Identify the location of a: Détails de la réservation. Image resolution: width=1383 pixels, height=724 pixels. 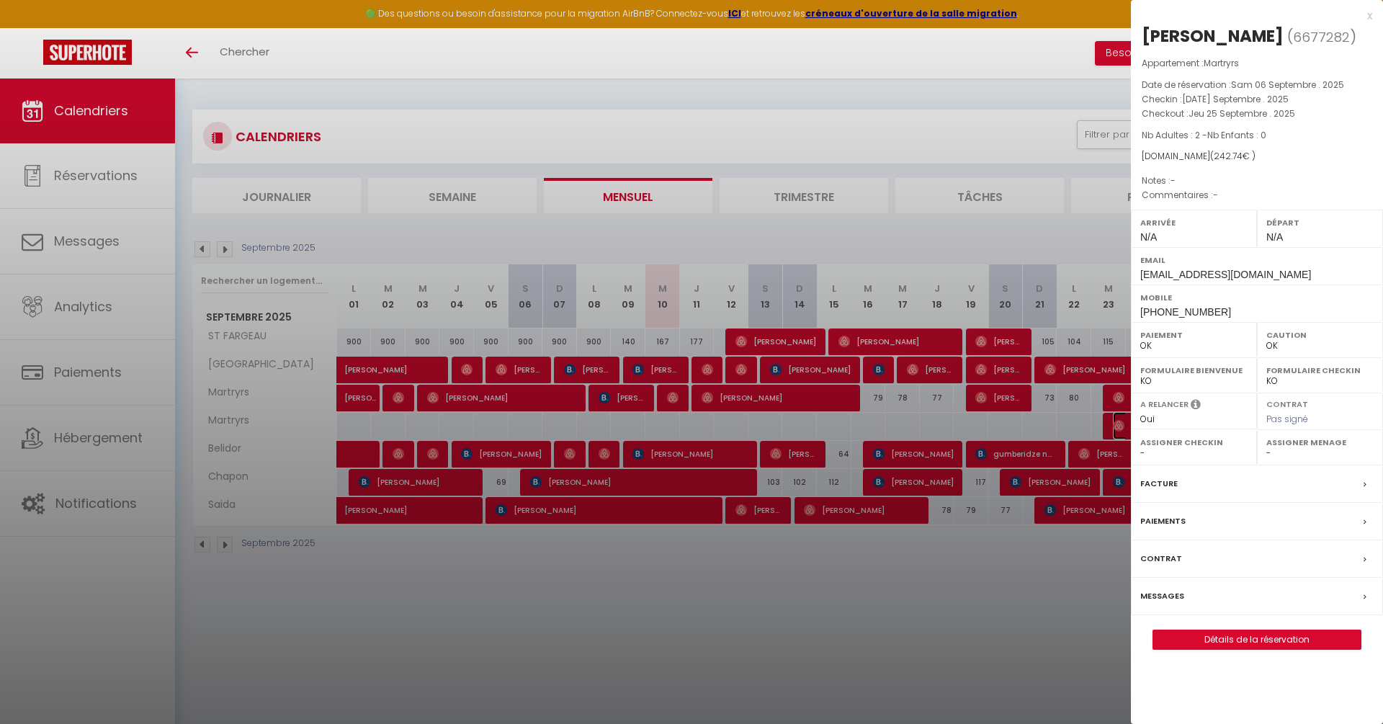
(1257, 639).